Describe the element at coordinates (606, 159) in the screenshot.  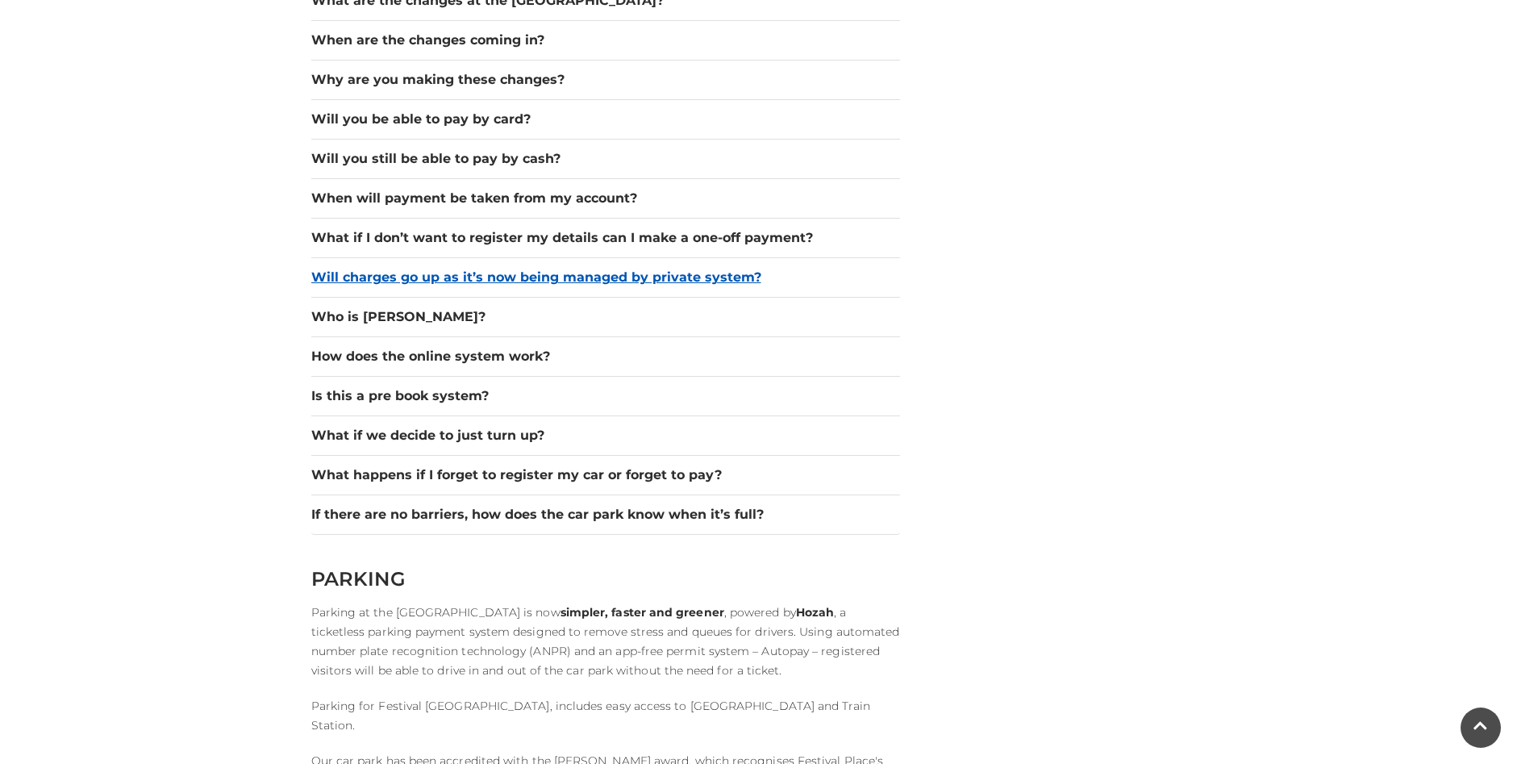
I see `button: Will you still be able to pay by cash?` at that location.